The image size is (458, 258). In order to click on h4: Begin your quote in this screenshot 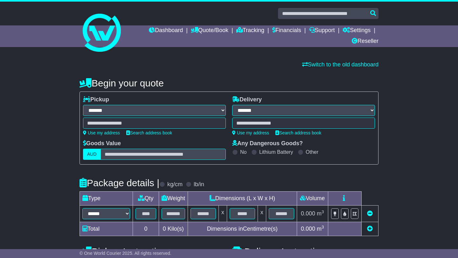, I will do `click(229, 83)`.